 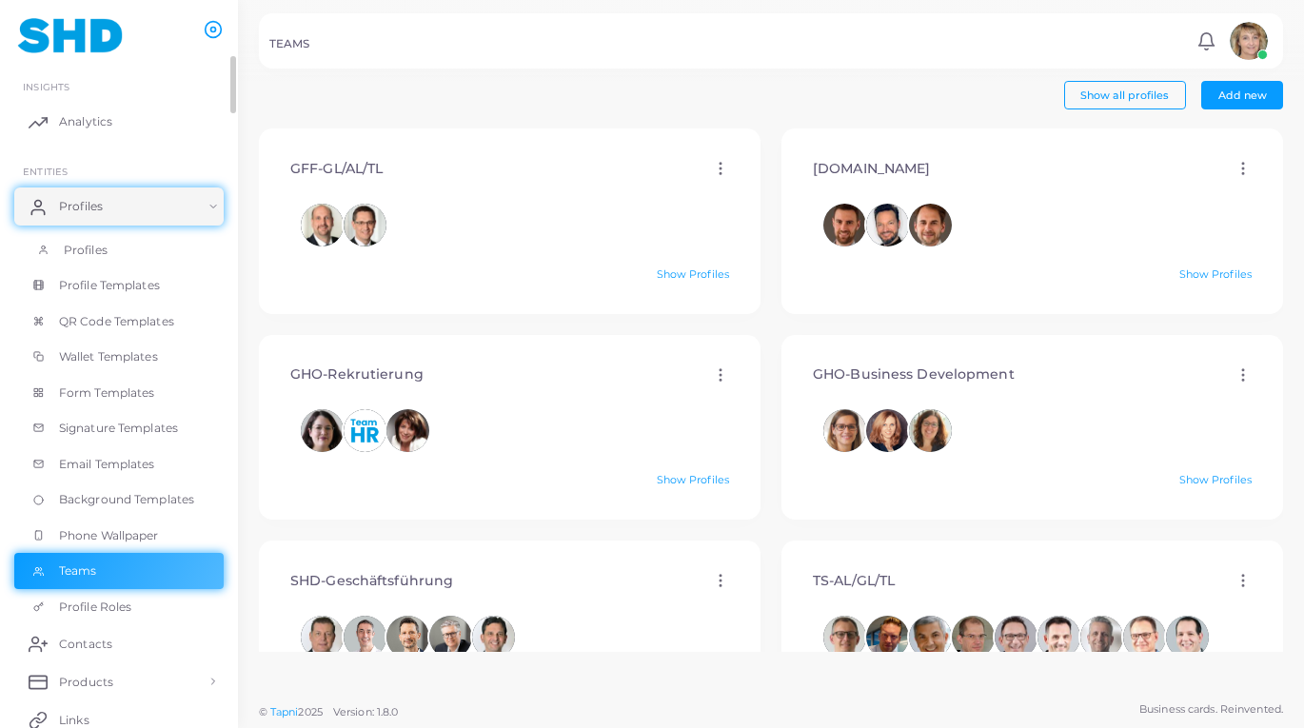 What do you see at coordinates (309, 712) in the screenshot?
I see `span: 2025` at bounding box center [309, 712].